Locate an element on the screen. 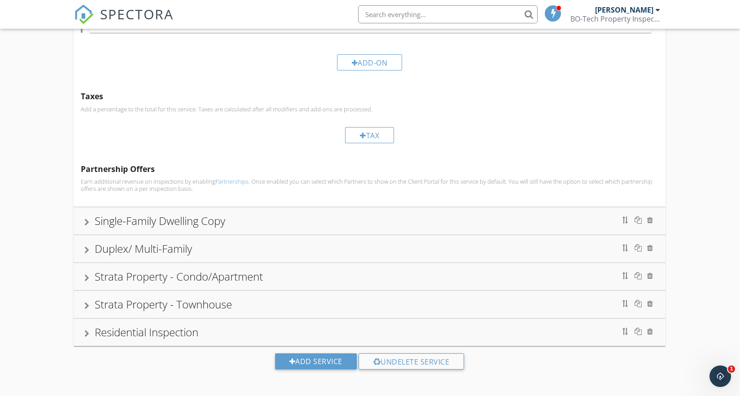 This screenshot has width=740, height=396. img: The Best Home Inspection Software - Spectora is located at coordinates (84, 14).